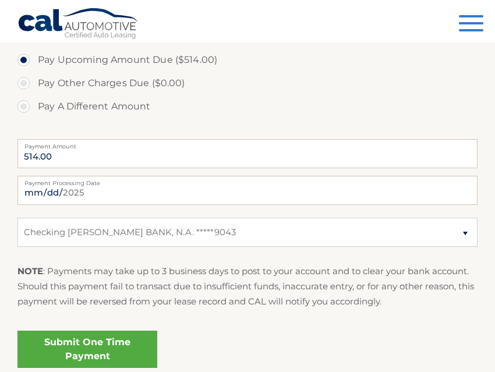 The height and width of the screenshot is (372, 495). What do you see at coordinates (247, 83) in the screenshot?
I see `label: Pay Other Charges Due ($0.00)` at bounding box center [247, 83].